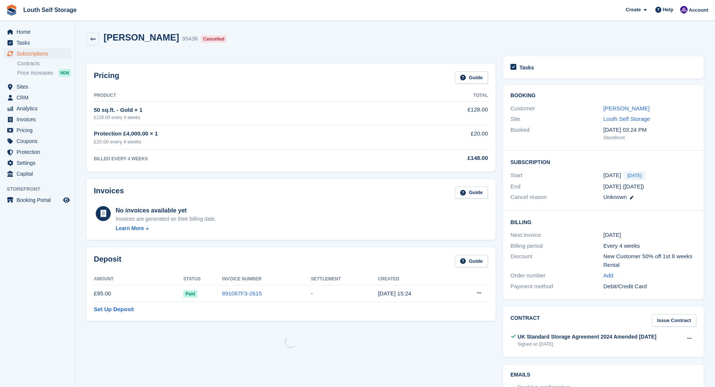  What do you see at coordinates (109, 193) in the screenshot?
I see `h2: Invoices` at bounding box center [109, 193].